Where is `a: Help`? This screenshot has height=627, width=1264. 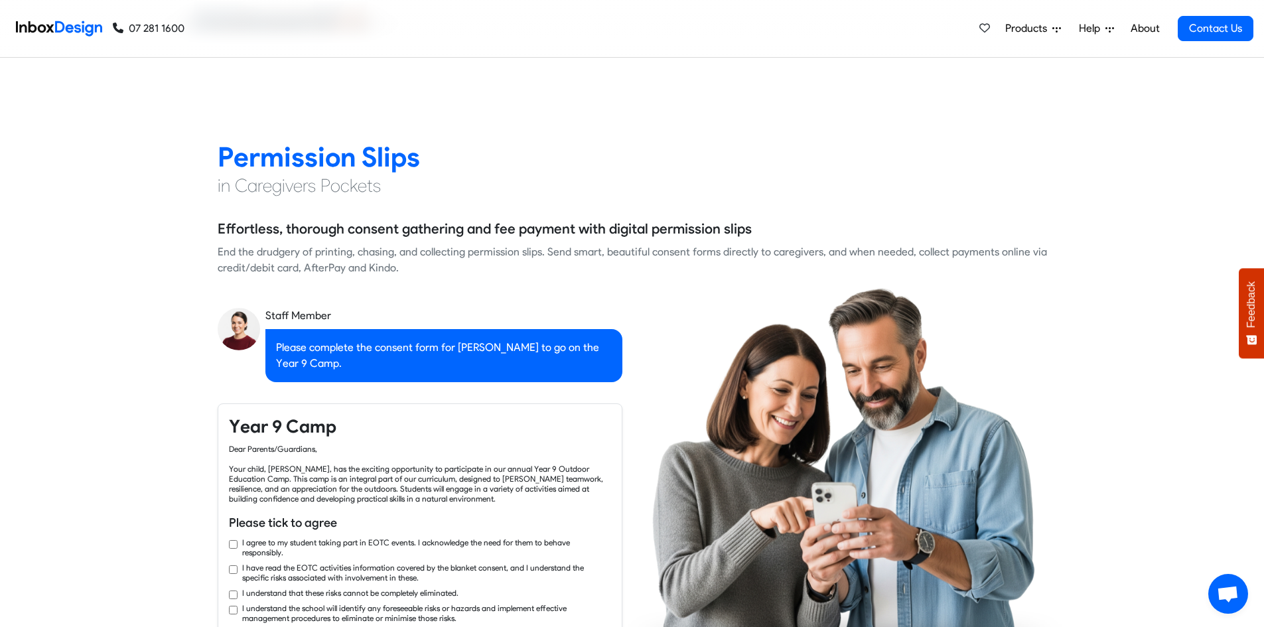 a: Help is located at coordinates (1096, 29).